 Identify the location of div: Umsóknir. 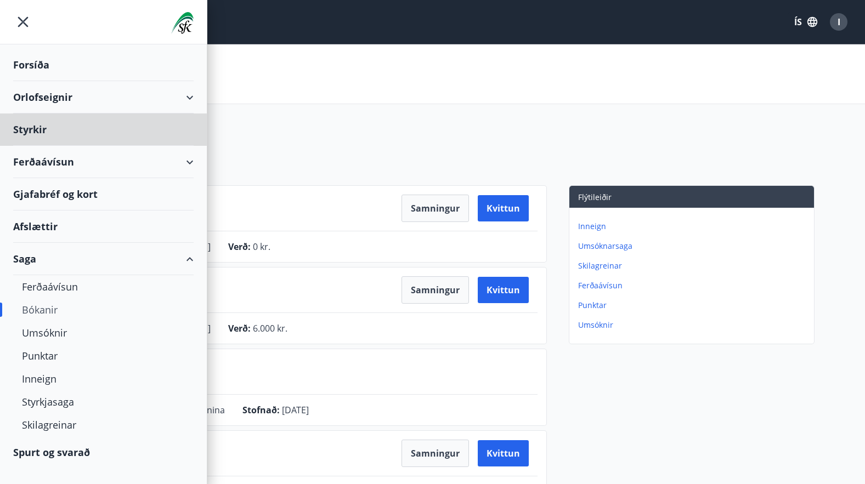
(103, 333).